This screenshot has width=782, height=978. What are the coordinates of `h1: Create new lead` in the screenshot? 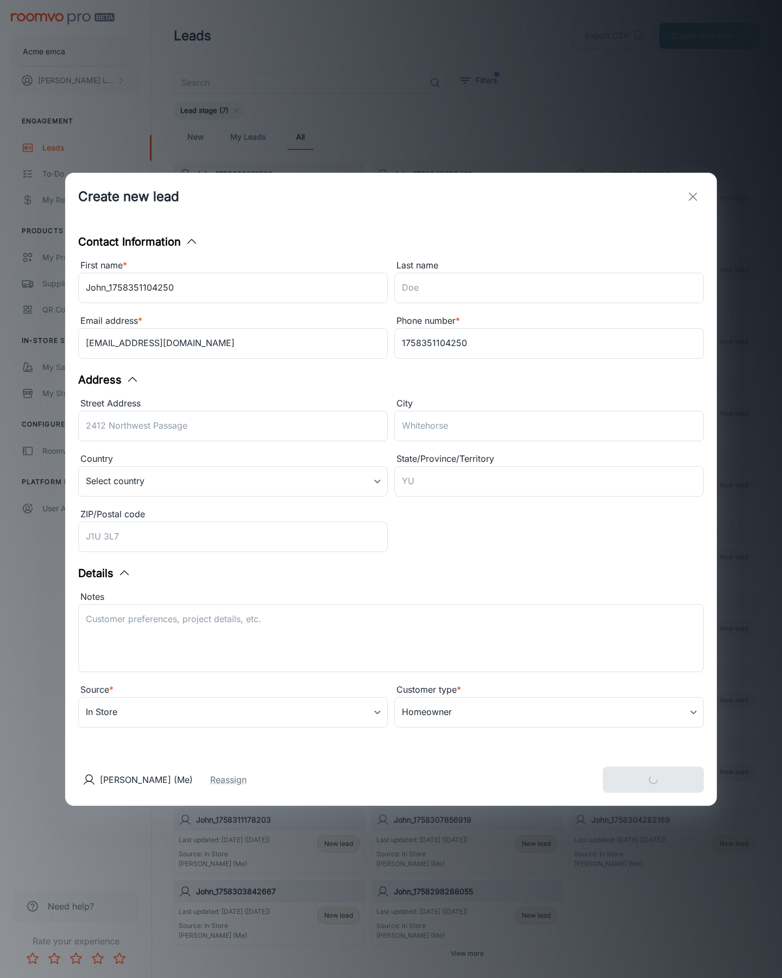 It's located at (129, 197).